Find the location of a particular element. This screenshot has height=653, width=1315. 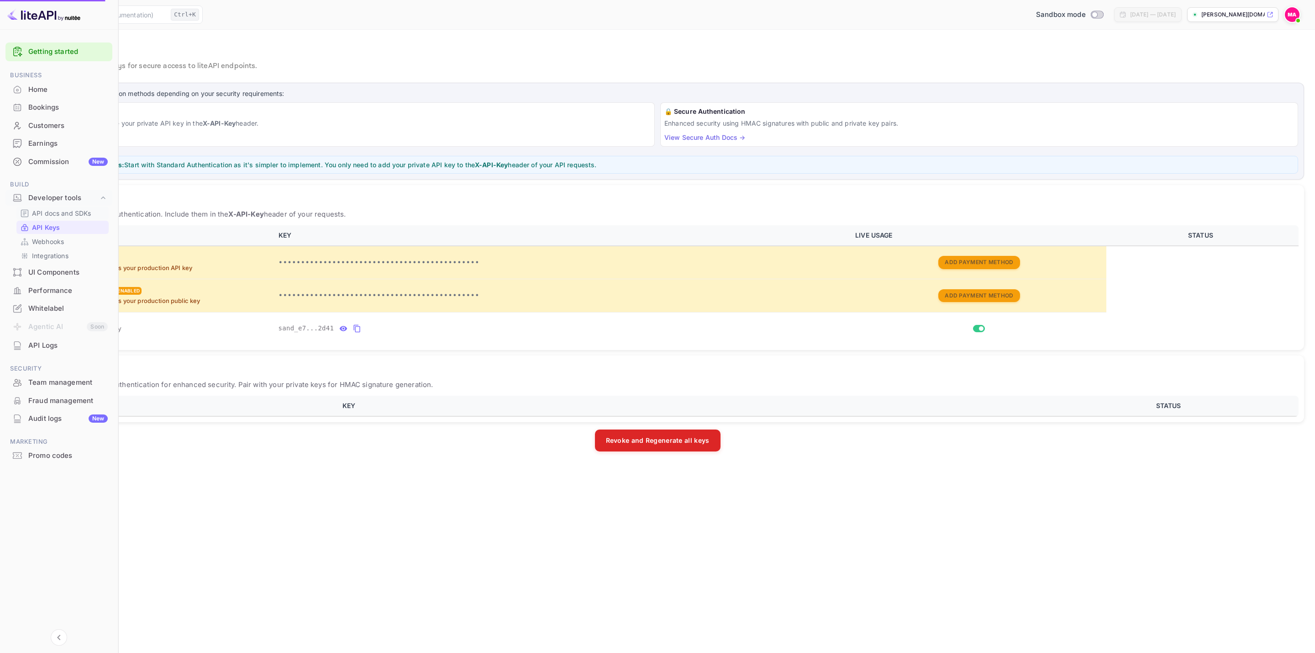

span: Sandbox mode is located at coordinates (1061, 15).